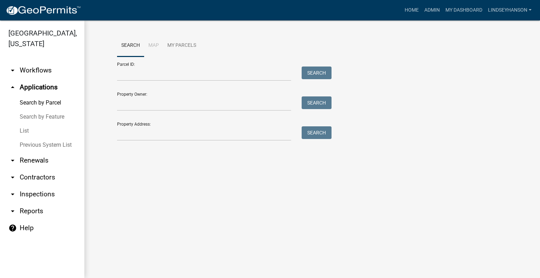 The width and height of the screenshot is (540, 278). Describe the element at coordinates (412, 10) in the screenshot. I see `a: Home` at that location.